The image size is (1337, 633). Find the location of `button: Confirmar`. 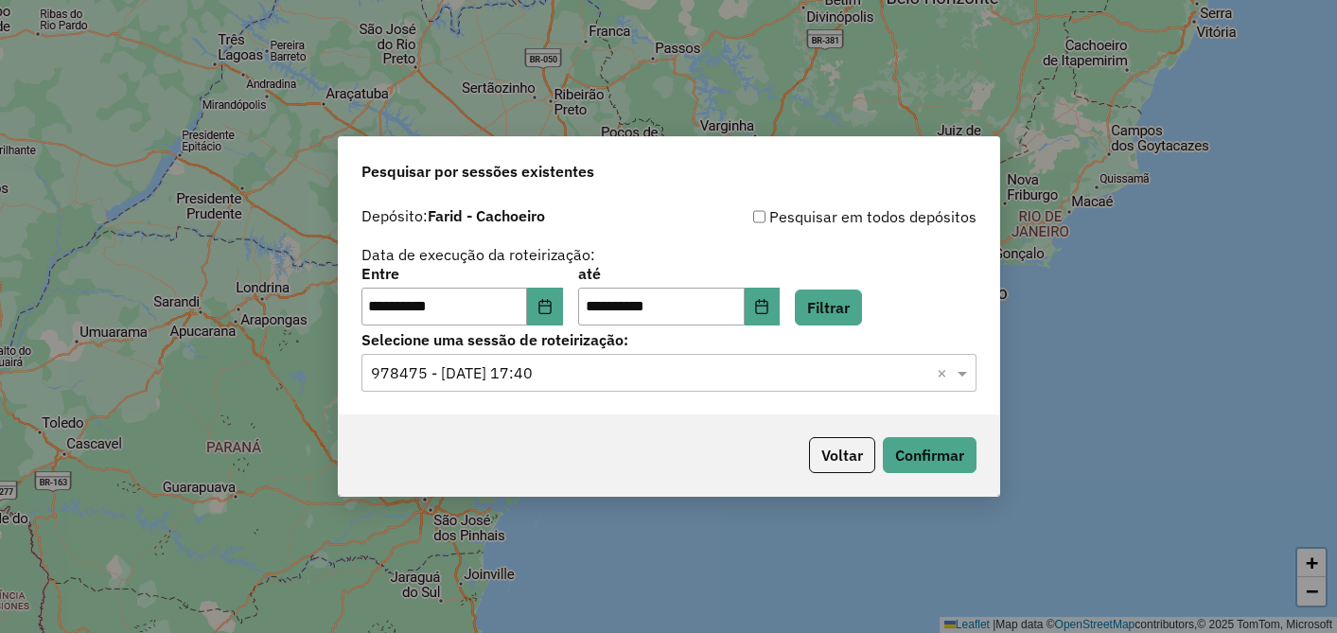

button: Confirmar is located at coordinates (929, 455).